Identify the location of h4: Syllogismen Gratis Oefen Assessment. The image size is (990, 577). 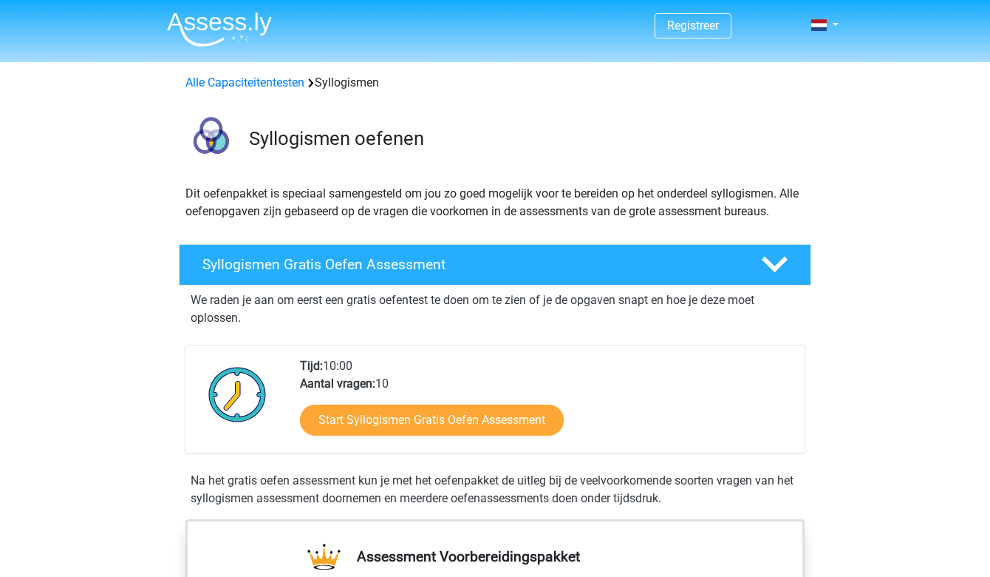
(470, 264).